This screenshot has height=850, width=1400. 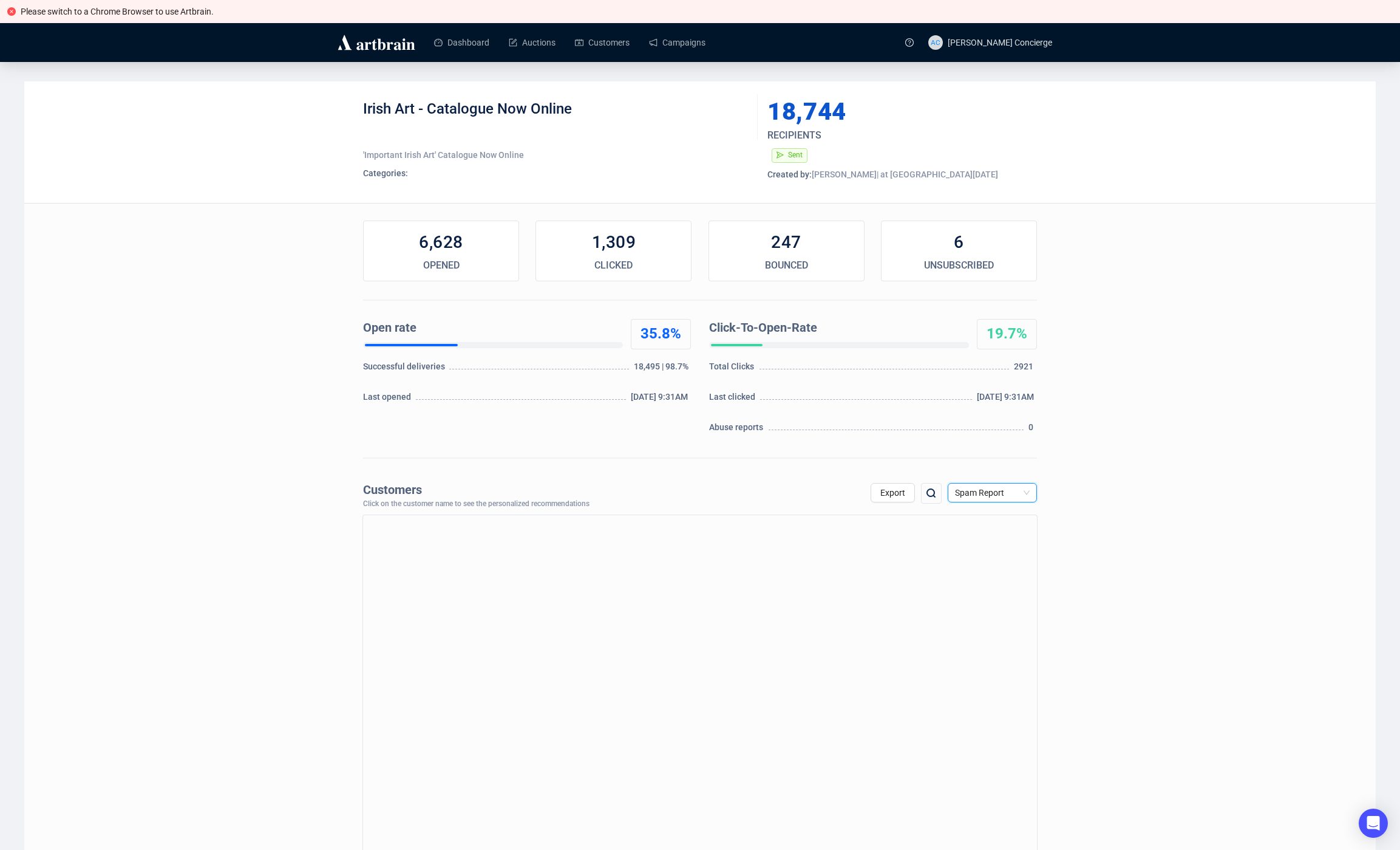 I want to click on span: send, so click(x=781, y=155).